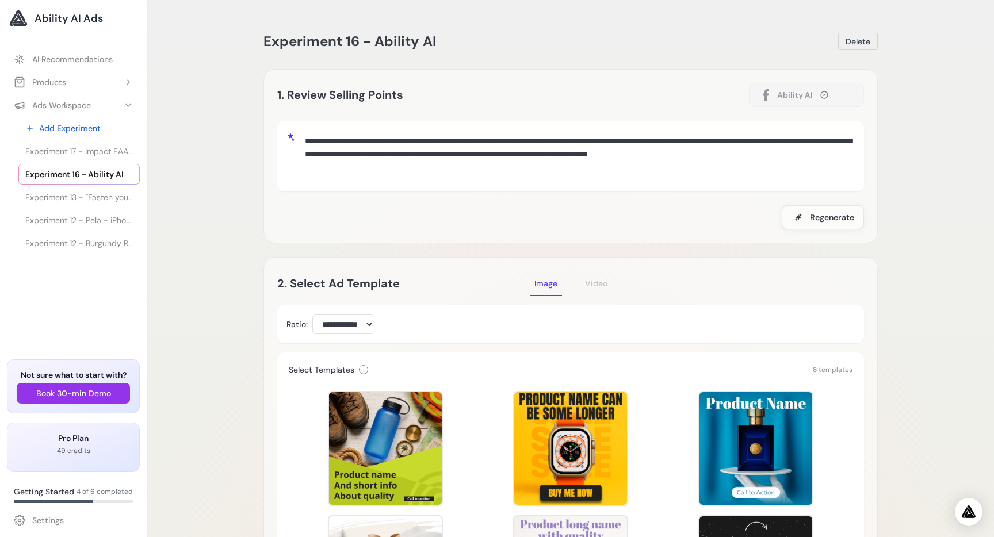  I want to click on div: Open Intercom Messenger, so click(969, 512).